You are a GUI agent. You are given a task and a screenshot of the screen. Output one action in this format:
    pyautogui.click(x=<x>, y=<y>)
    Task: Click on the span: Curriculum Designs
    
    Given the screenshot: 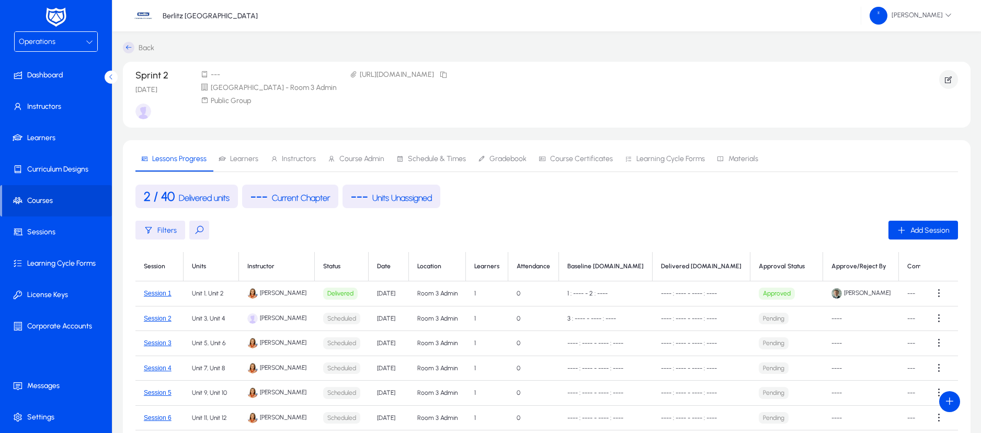 What is the action you would take?
    pyautogui.click(x=58, y=169)
    